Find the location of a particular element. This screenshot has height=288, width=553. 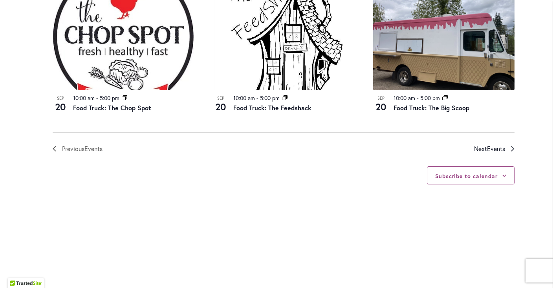

span: Next is located at coordinates (489, 149).